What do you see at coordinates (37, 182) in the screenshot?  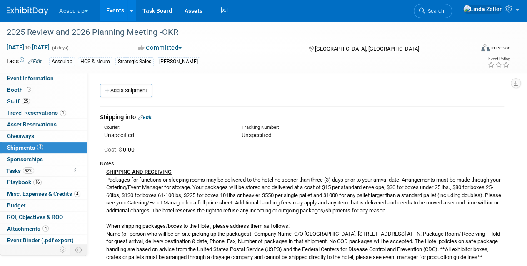 I see `span: 16` at bounding box center [37, 182].